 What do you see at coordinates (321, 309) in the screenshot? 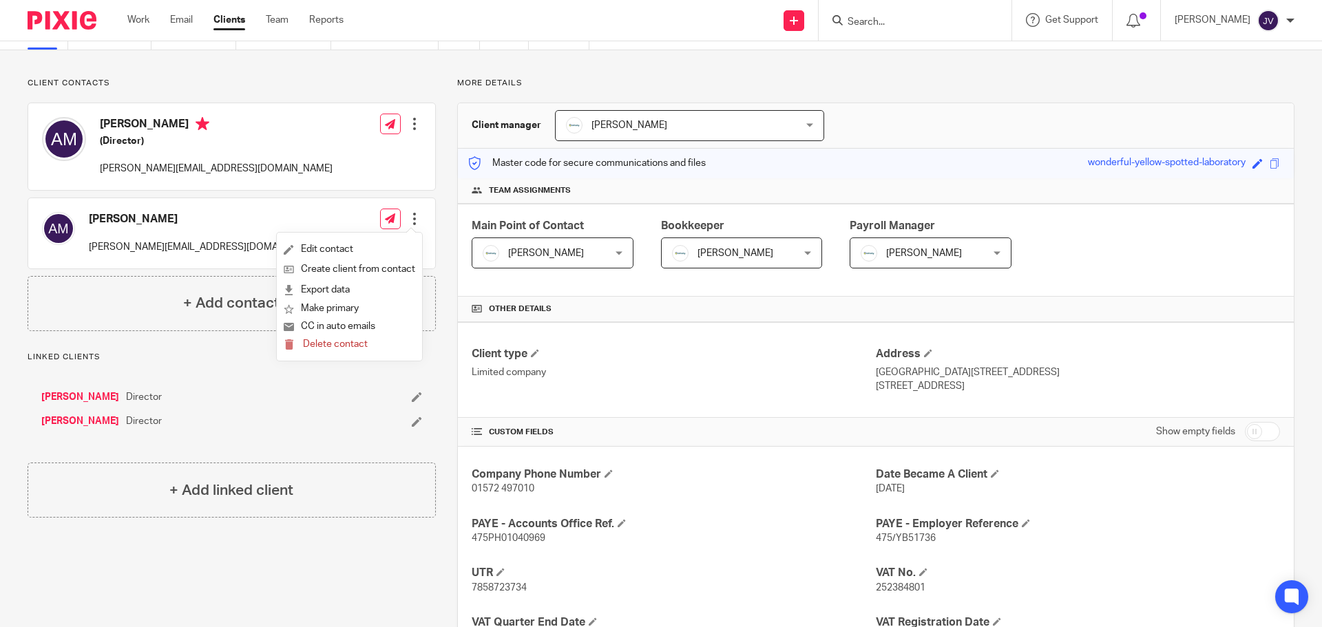
I see `button: Make primary` at bounding box center [321, 309].